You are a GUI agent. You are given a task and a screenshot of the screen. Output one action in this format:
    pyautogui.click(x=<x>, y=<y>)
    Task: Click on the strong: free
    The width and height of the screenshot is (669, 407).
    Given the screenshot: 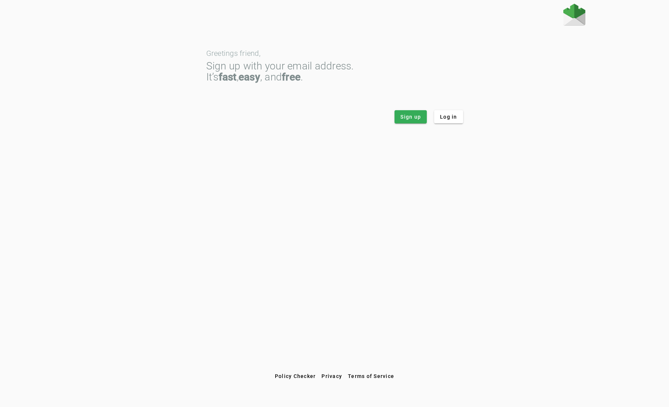 What is the action you would take?
    pyautogui.click(x=291, y=77)
    